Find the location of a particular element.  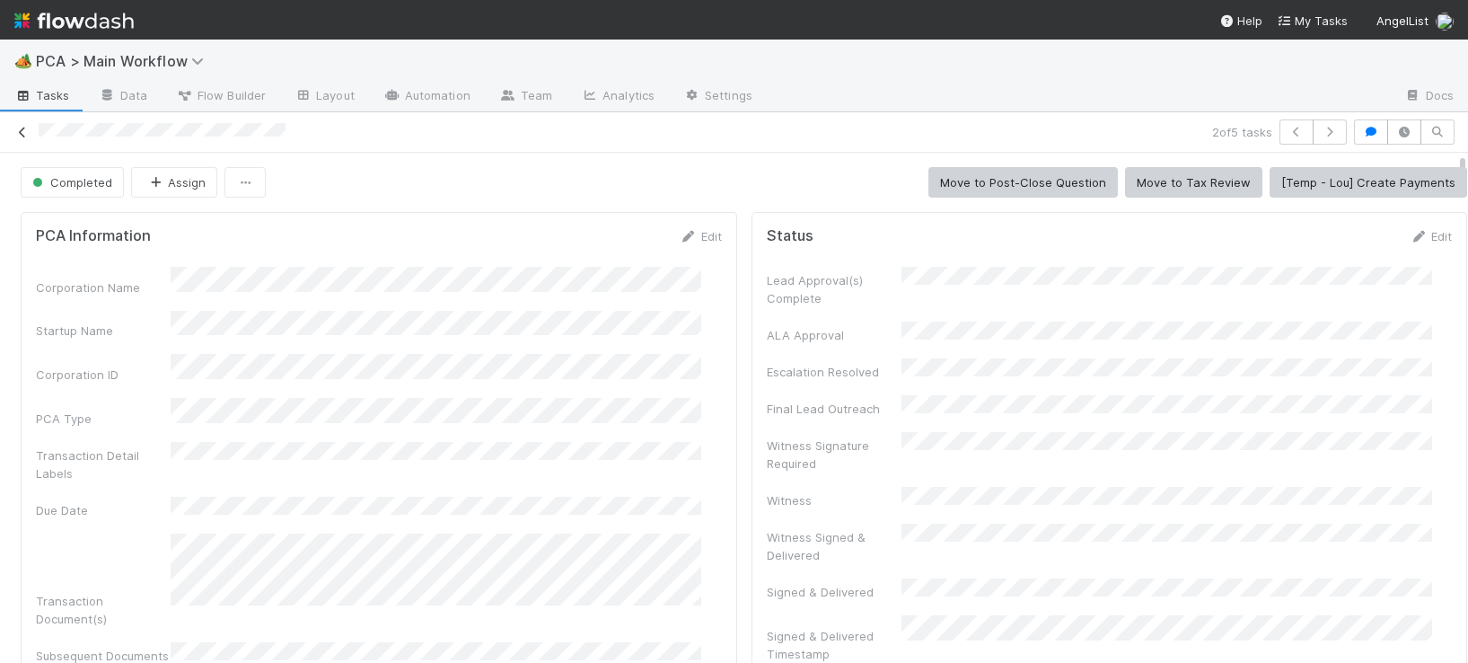

a: Automation is located at coordinates (427, 97).